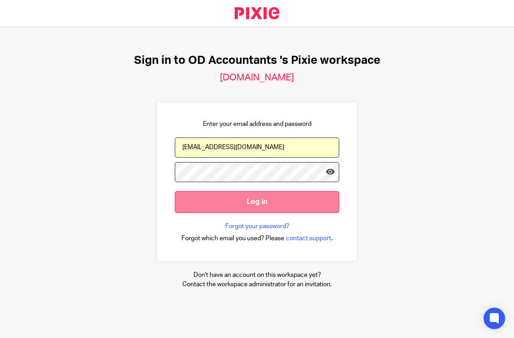 The image size is (514, 338). Describe the element at coordinates (257, 124) in the screenshot. I see `p: Enter your email address and password` at that location.